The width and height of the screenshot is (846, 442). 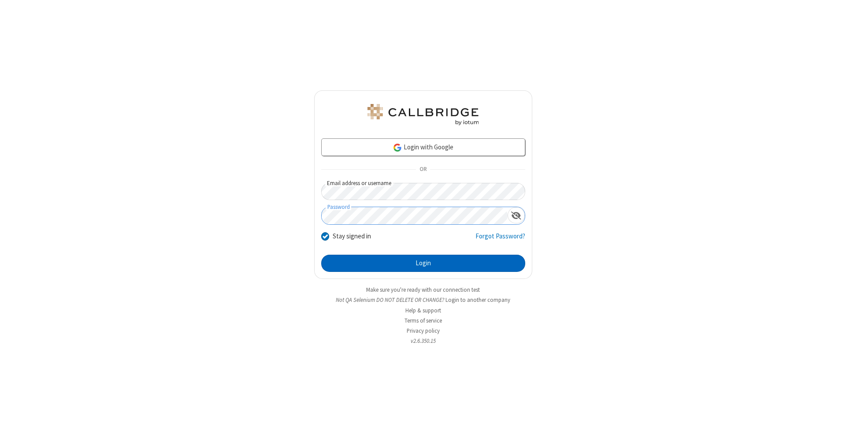 I want to click on button: Login, so click(x=423, y=263).